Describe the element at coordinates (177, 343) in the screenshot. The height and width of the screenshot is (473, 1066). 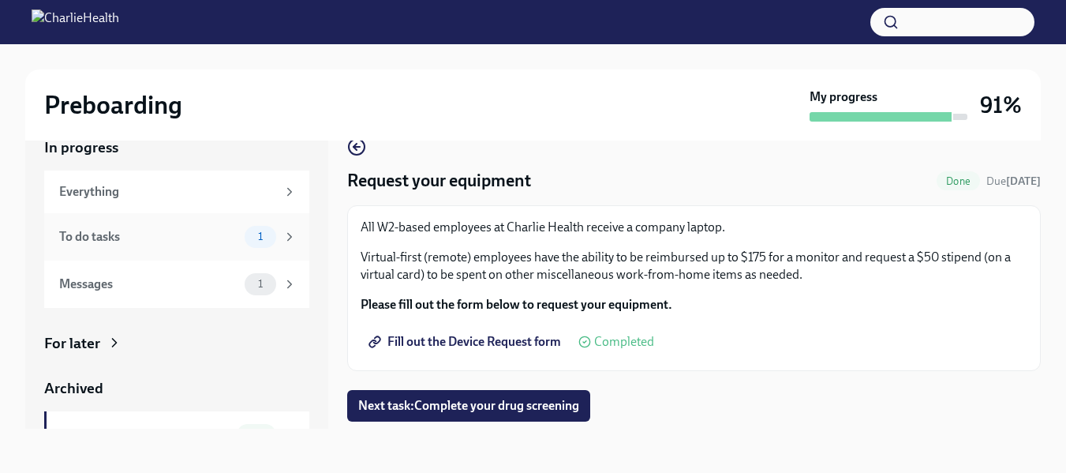
I see `a: For later` at that location.